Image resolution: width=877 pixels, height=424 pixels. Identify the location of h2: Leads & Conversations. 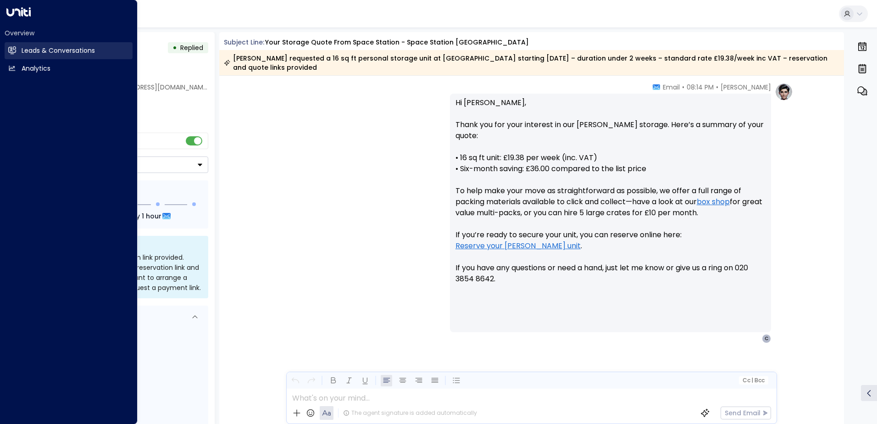
(58, 50).